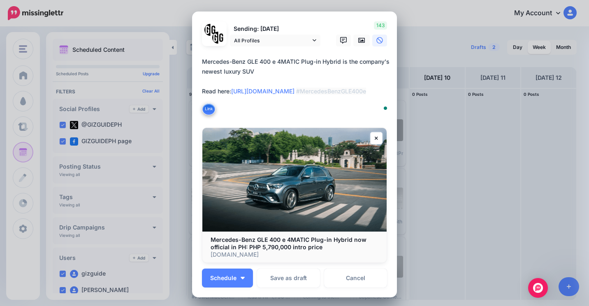  Describe the element at coordinates (209, 109) in the screenshot. I see `button: Link` at that location.